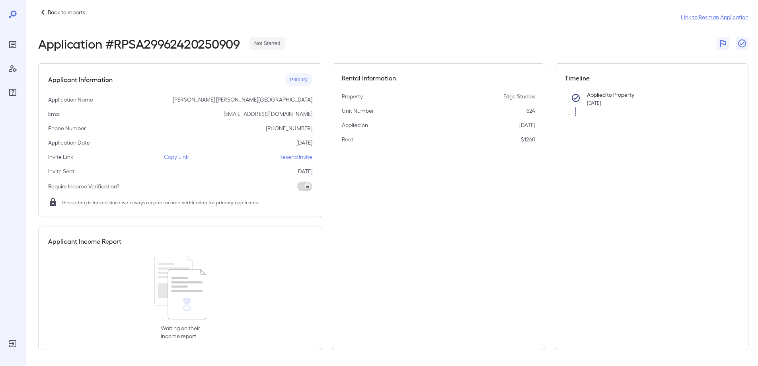 The width and height of the screenshot is (758, 366). What do you see at coordinates (66, 12) in the screenshot?
I see `p: Back to reports` at bounding box center [66, 12].